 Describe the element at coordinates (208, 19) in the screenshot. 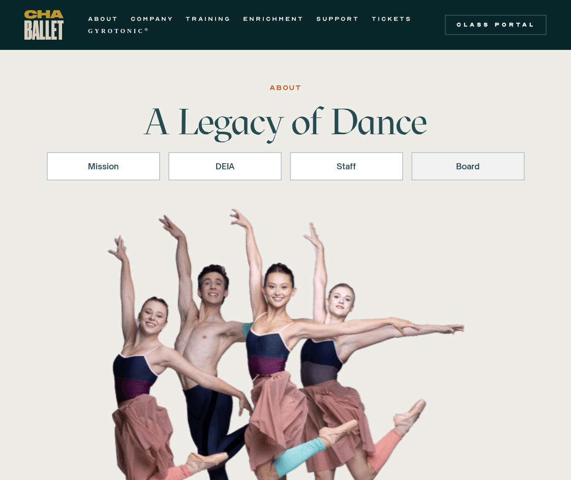

I see `a: TRAINING` at that location.